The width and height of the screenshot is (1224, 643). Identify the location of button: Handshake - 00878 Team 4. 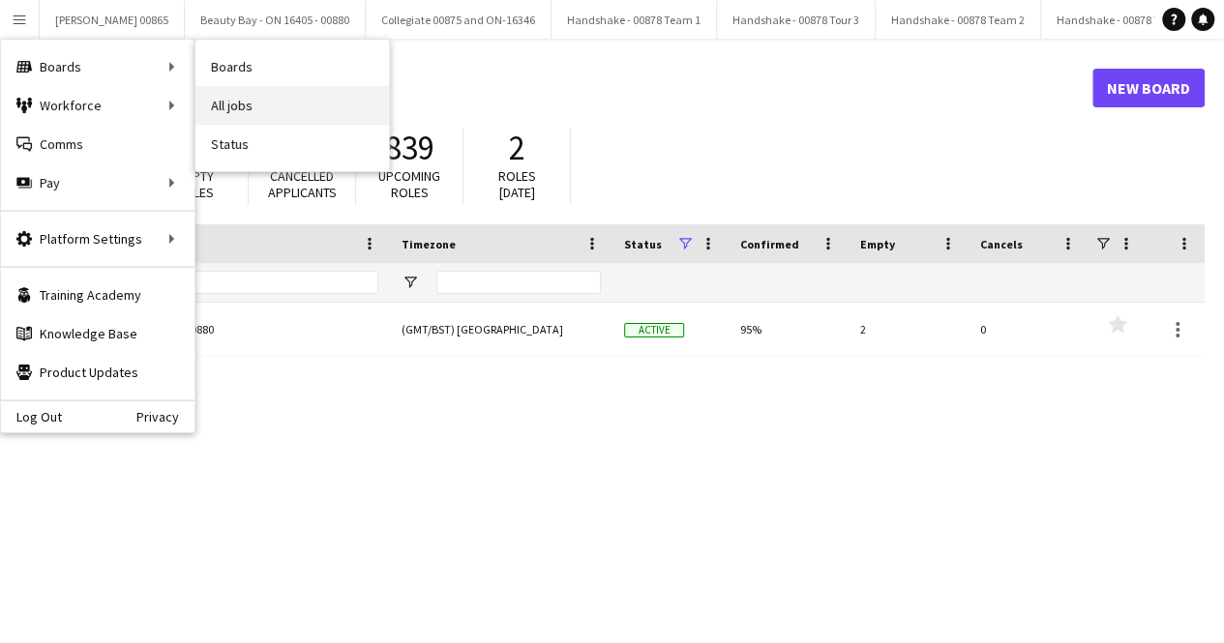
(1123, 19).